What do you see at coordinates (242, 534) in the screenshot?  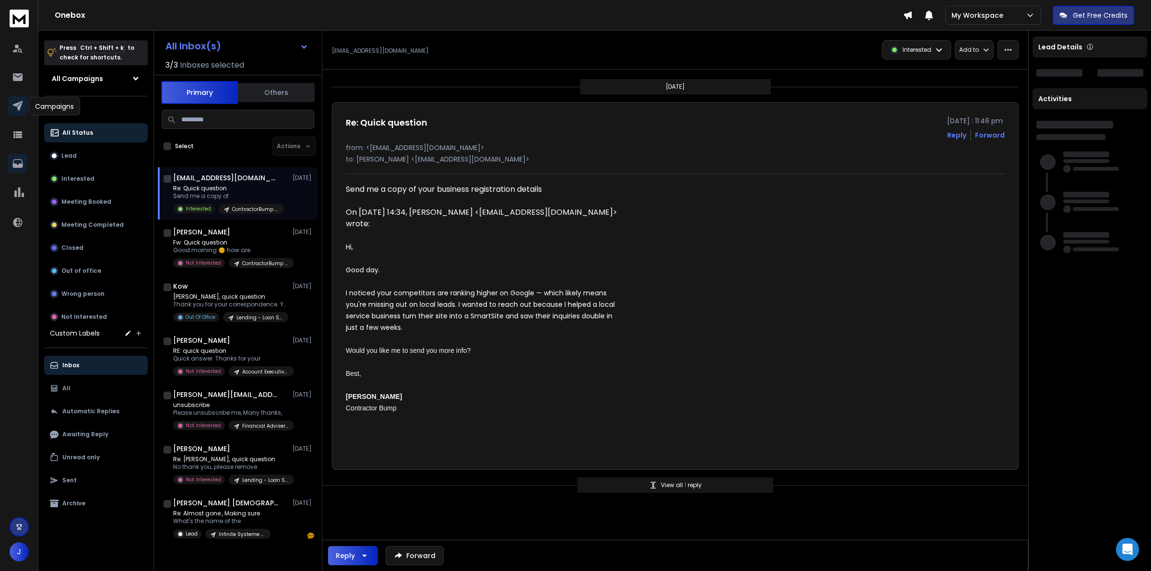 I see `p: Infinite Systeme Campaign 1` at bounding box center [242, 534].